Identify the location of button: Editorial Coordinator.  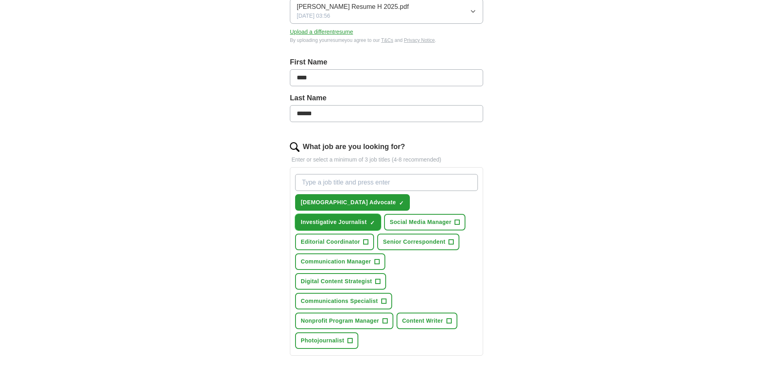
(335, 242).